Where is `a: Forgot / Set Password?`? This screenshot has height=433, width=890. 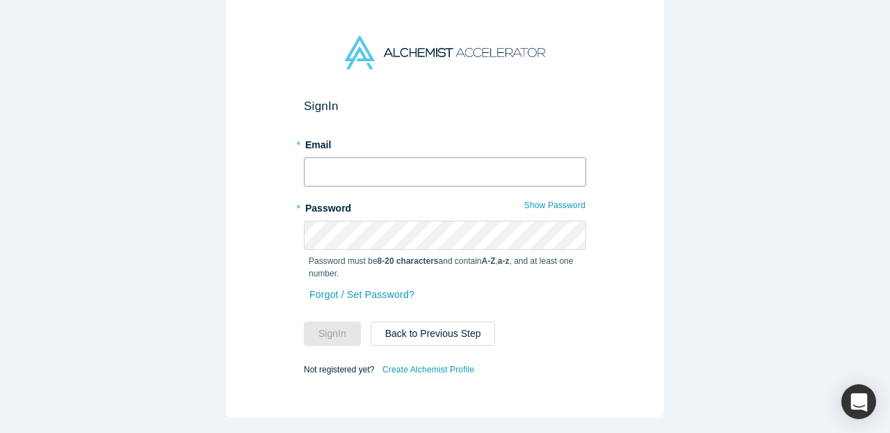 a: Forgot / Set Password? is located at coordinates (362, 294).